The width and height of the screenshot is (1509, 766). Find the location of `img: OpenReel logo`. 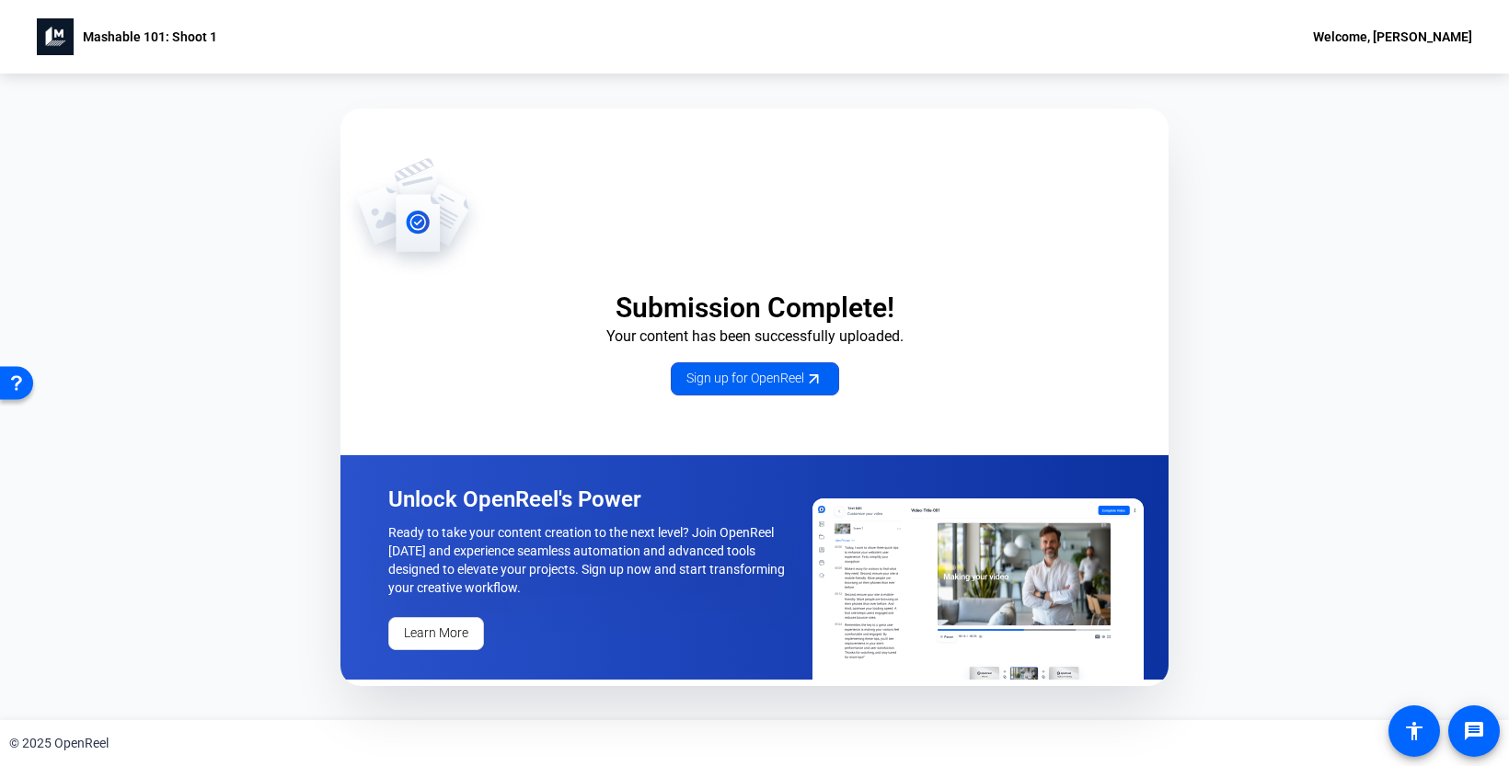

img: OpenReel logo is located at coordinates (55, 37).